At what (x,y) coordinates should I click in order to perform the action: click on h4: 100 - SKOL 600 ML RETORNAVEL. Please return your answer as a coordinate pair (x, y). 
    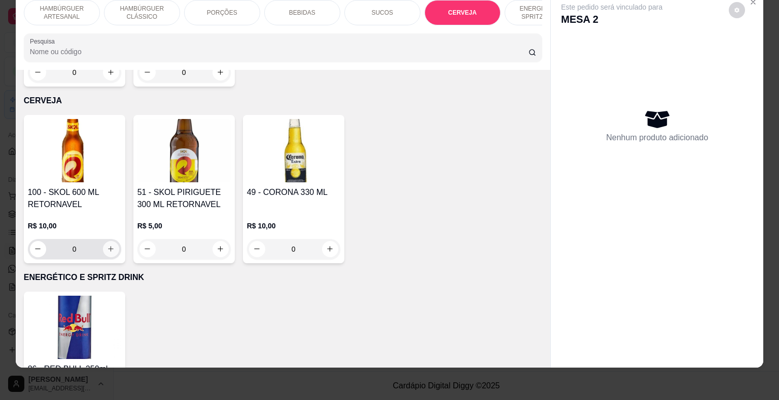
    Looking at the image, I should click on (75, 199).